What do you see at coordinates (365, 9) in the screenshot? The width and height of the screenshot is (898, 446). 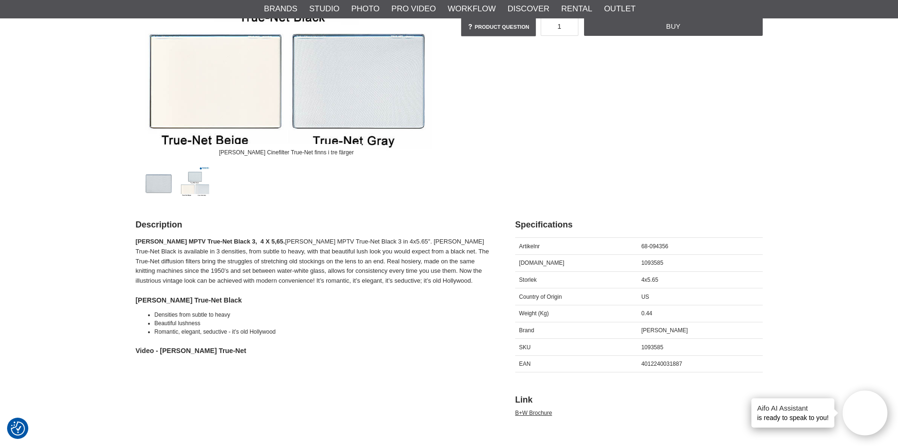 I see `a: Photo` at bounding box center [365, 9].